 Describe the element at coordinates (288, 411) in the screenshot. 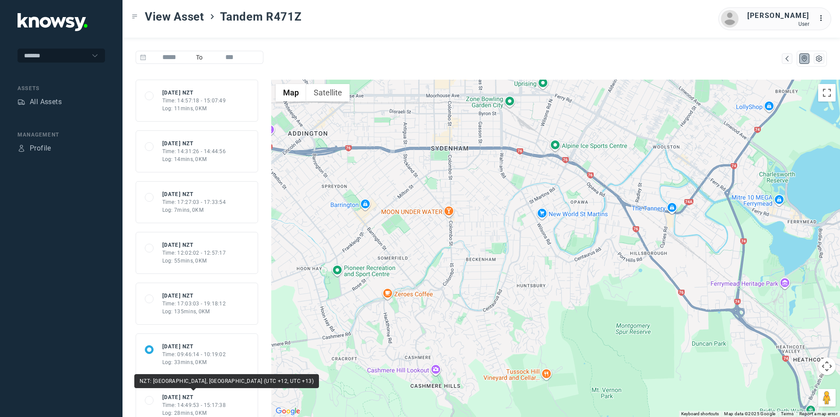

I see `a: Open this area in Google Maps (opens a new window)` at that location.